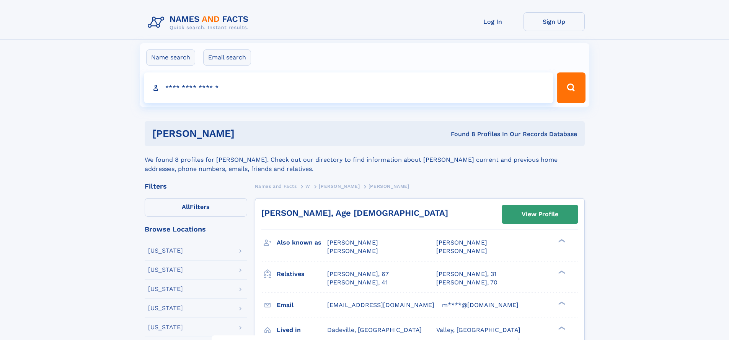  What do you see at coordinates (200, 23) in the screenshot?
I see `img: Logo Names and Facts` at bounding box center [200, 23].